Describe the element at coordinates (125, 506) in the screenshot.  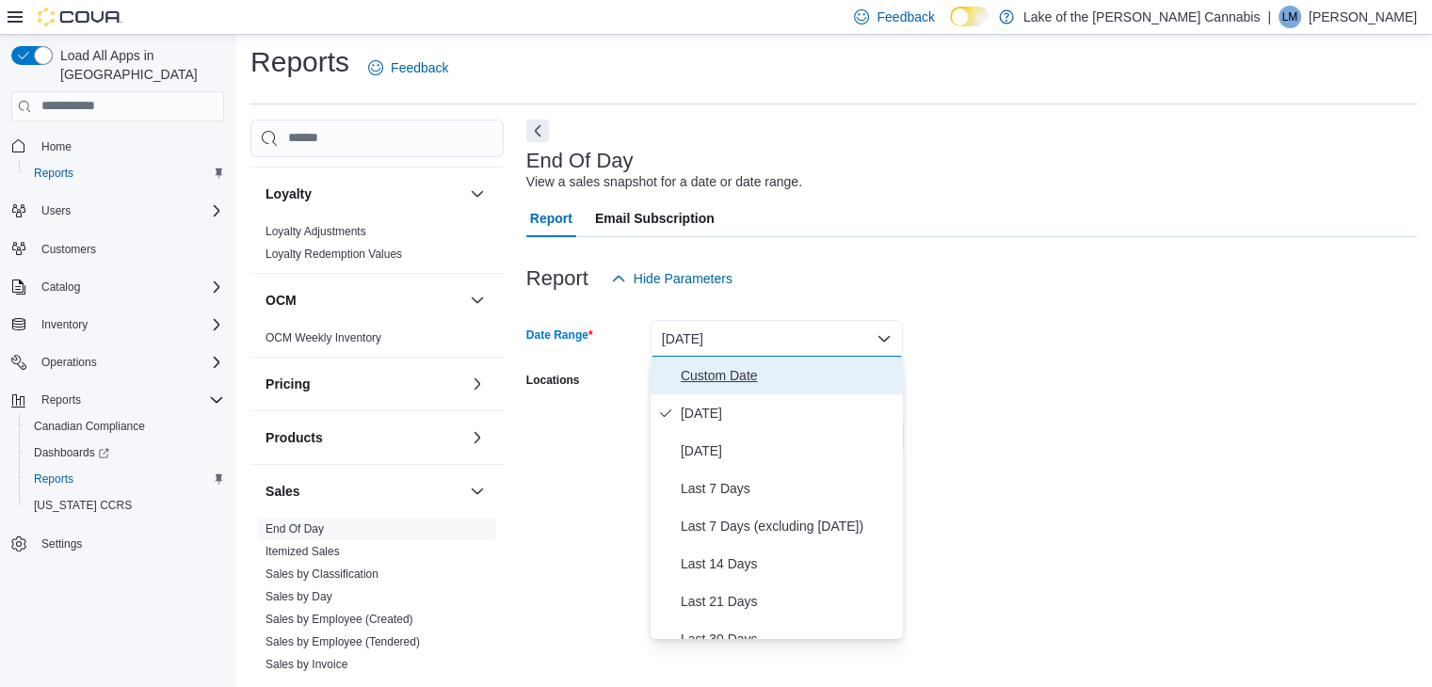
I see `span: Washington CCRS` at that location.